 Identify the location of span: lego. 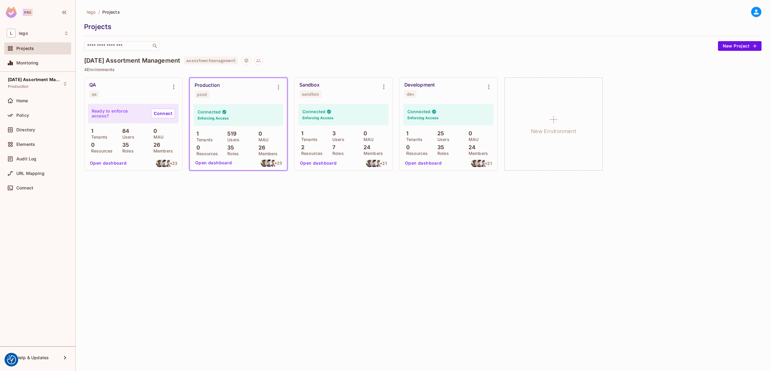
(91, 12).